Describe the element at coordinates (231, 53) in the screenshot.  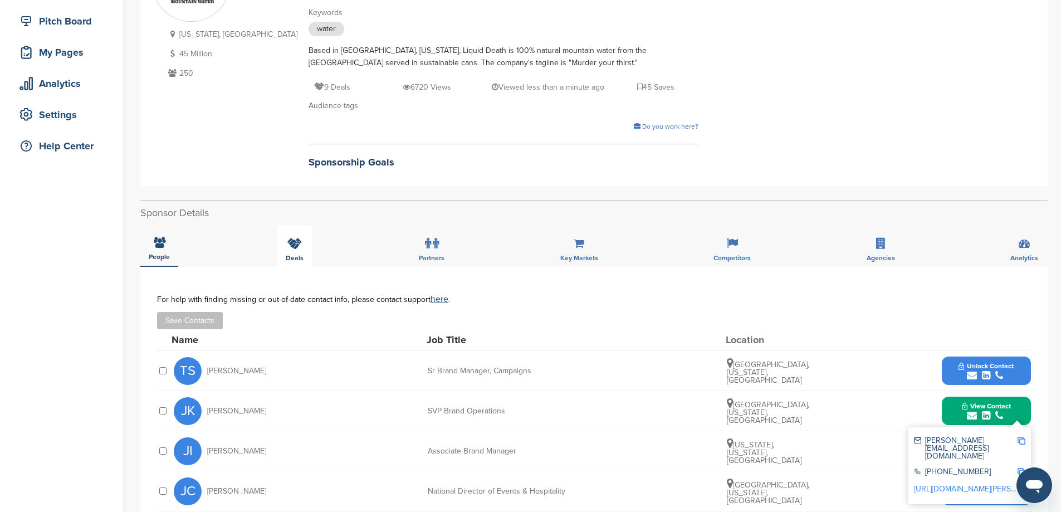
I see `p: 45 Million` at that location.